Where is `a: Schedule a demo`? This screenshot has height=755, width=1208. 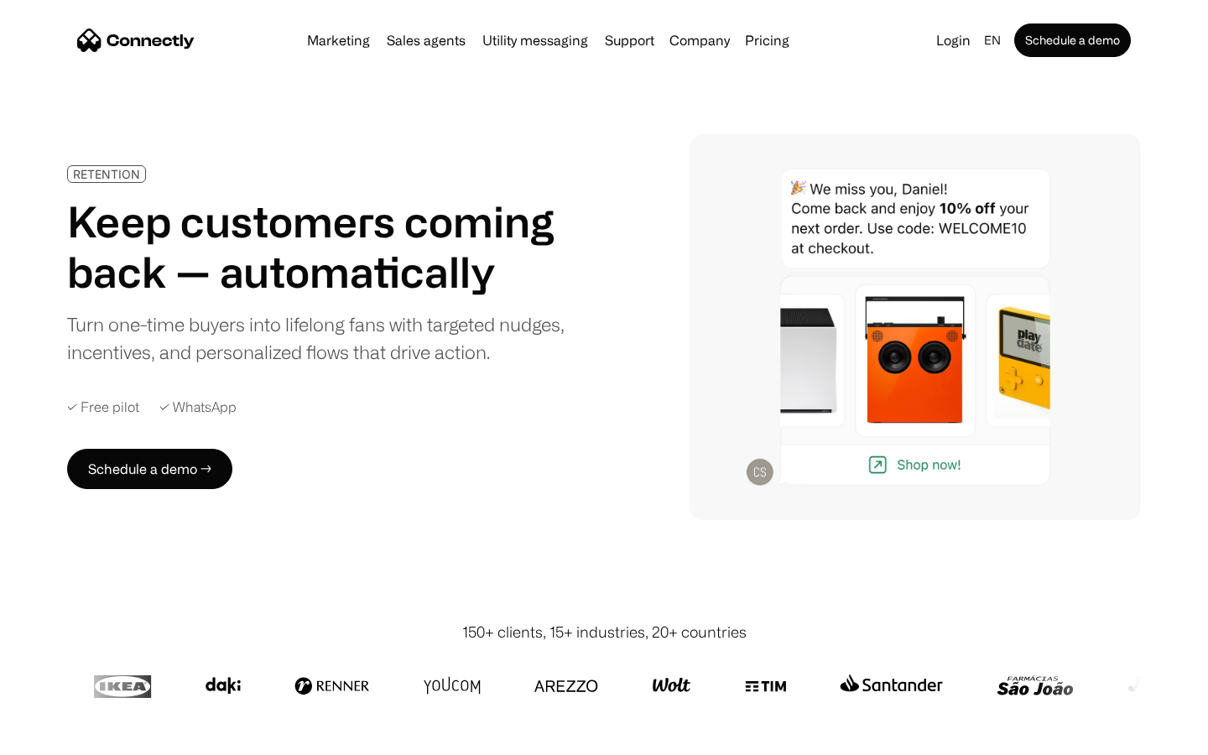
a: Schedule a demo is located at coordinates (1072, 40).